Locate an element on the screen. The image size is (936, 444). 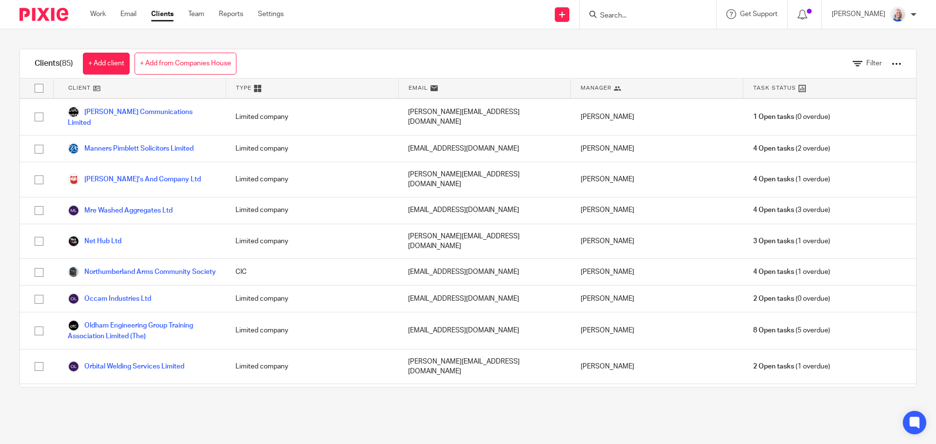
span: (3 overdue) is located at coordinates (792, 210).